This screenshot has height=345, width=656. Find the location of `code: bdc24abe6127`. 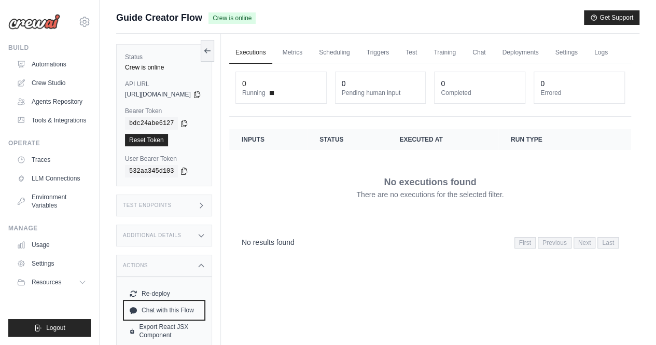

code: bdc24abe6127 is located at coordinates (151, 123).